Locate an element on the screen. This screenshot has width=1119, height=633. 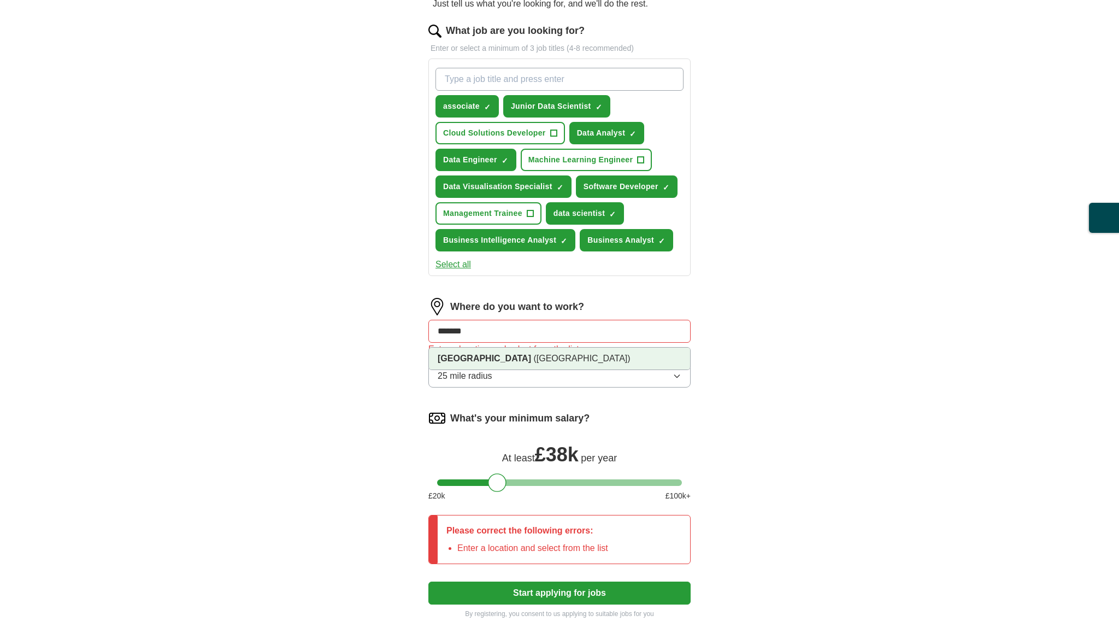
input: Type a job title and press enter is located at coordinates (559, 79).